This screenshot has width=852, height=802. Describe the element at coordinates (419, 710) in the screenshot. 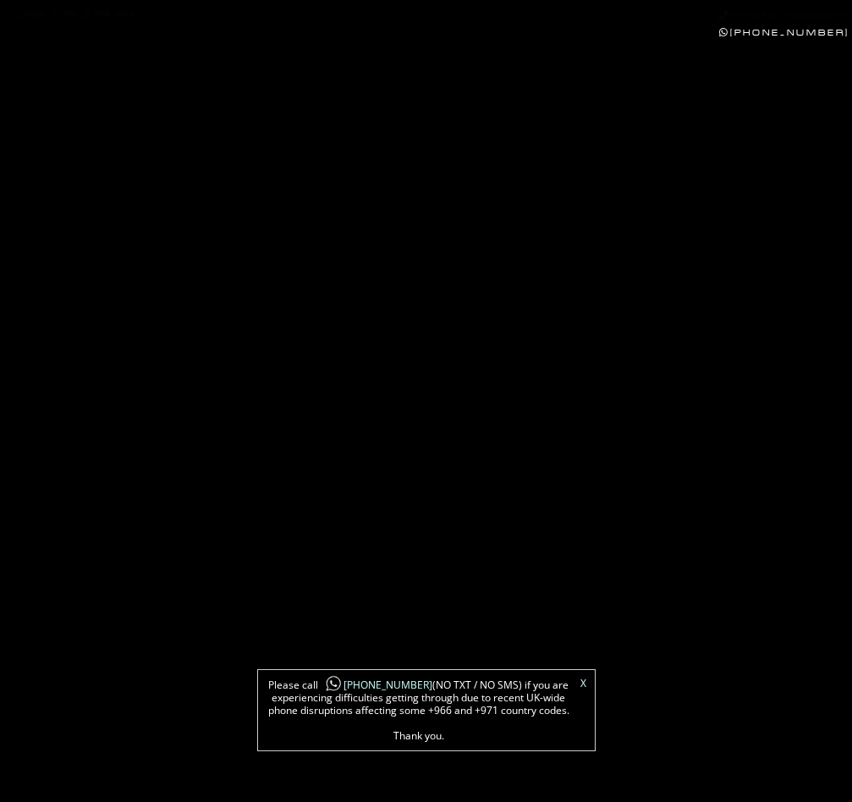

I see `span: Please call (NO TXT / NO SMS) if you are experiencing difficulties getting through due to recent ...` at that location.